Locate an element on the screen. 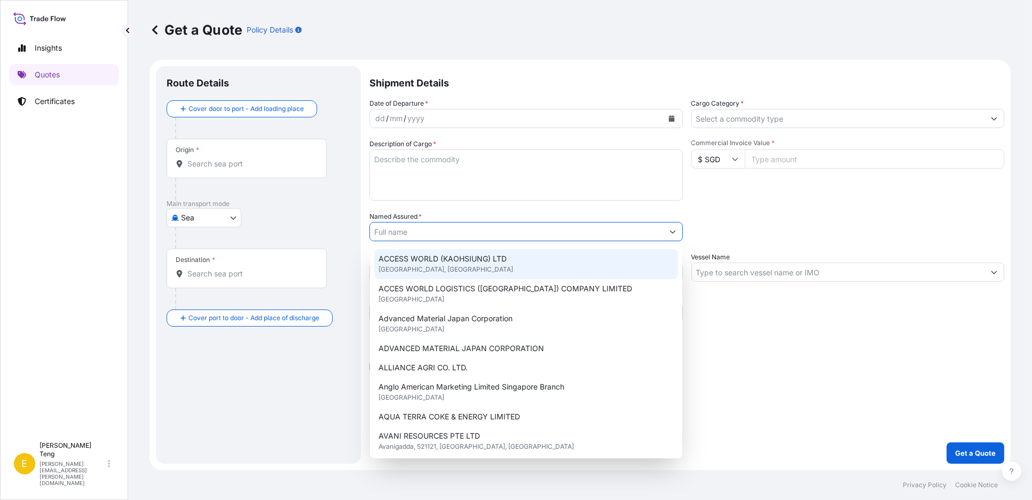  input: Type to search vessel name or IMO is located at coordinates (838, 272).